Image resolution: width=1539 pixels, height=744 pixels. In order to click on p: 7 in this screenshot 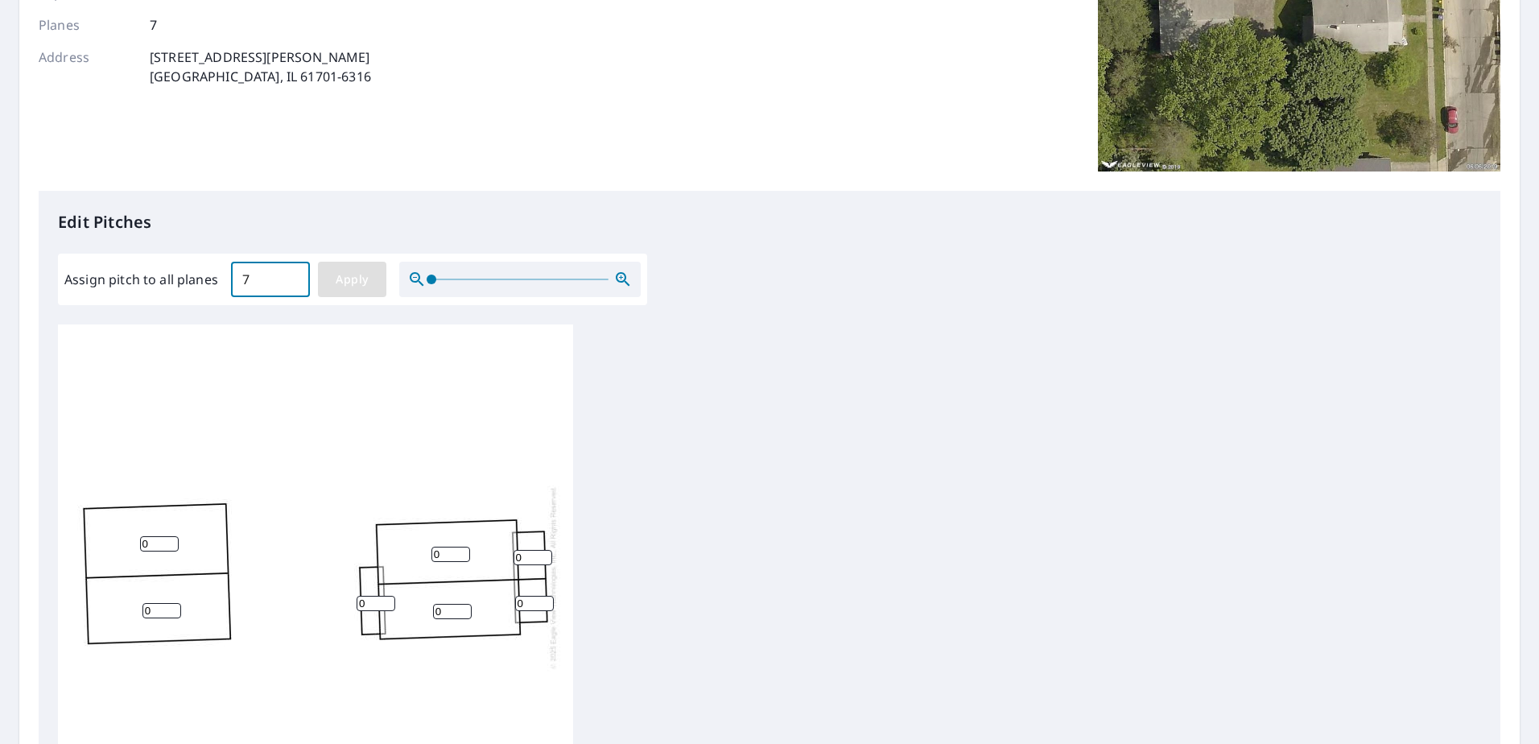, I will do `click(153, 25)`.